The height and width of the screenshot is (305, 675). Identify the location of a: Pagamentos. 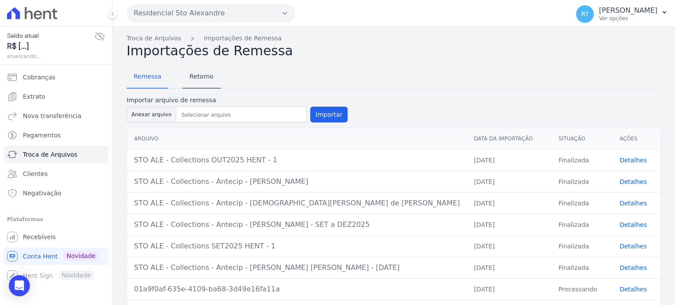
(56, 135).